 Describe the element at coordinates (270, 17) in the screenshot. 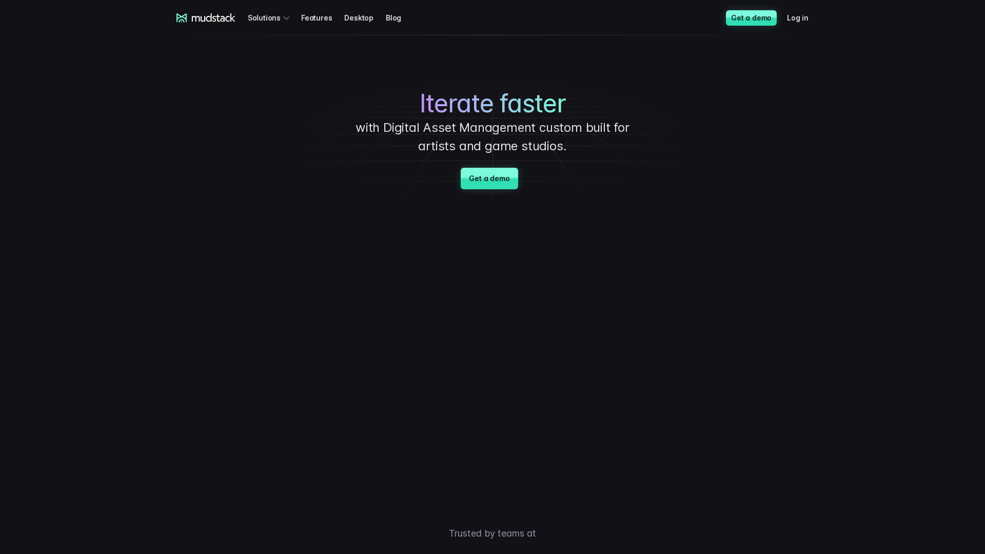

I see `div: Solutions` at that location.